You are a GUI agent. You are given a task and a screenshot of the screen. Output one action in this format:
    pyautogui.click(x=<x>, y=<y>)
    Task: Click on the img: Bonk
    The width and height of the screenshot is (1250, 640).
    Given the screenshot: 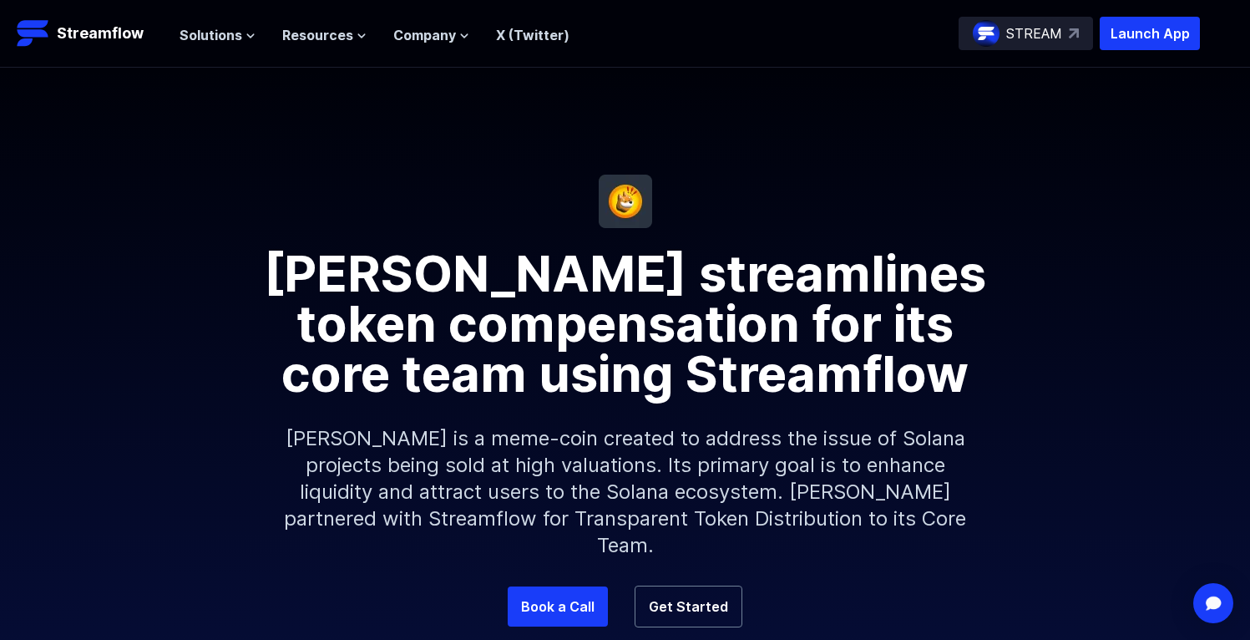 What is the action you would take?
    pyautogui.click(x=625, y=201)
    